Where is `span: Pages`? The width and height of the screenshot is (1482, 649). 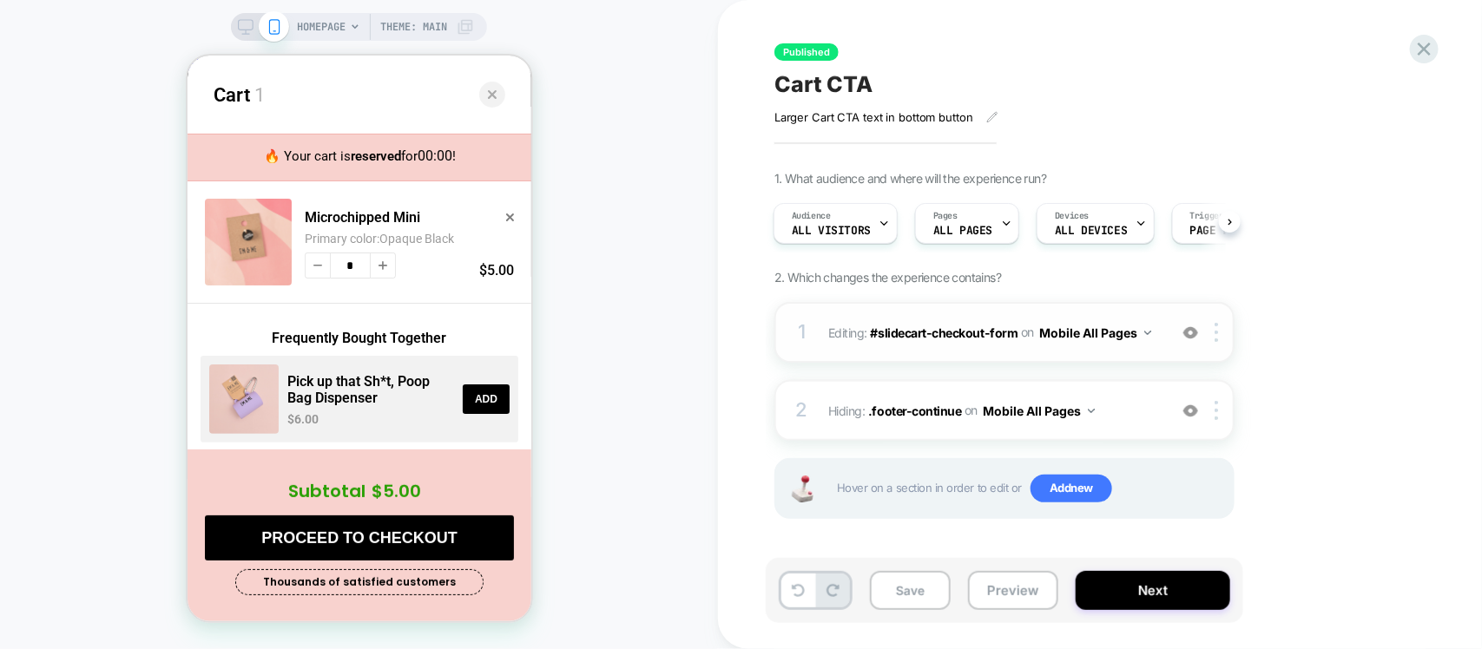 span: Pages is located at coordinates (946, 216).